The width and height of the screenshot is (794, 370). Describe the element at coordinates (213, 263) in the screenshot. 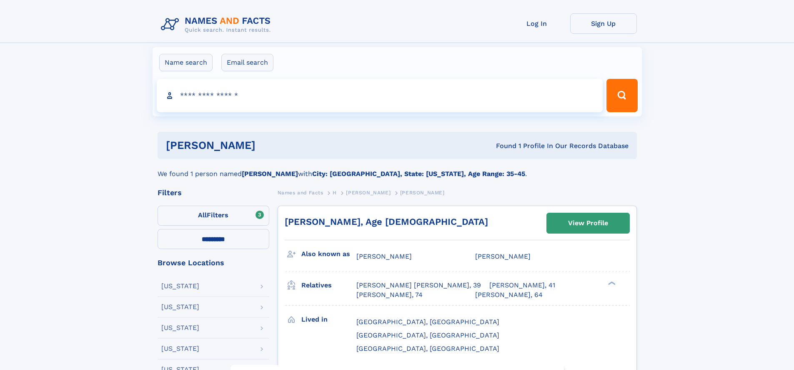

I see `div: Browse Locations` at that location.